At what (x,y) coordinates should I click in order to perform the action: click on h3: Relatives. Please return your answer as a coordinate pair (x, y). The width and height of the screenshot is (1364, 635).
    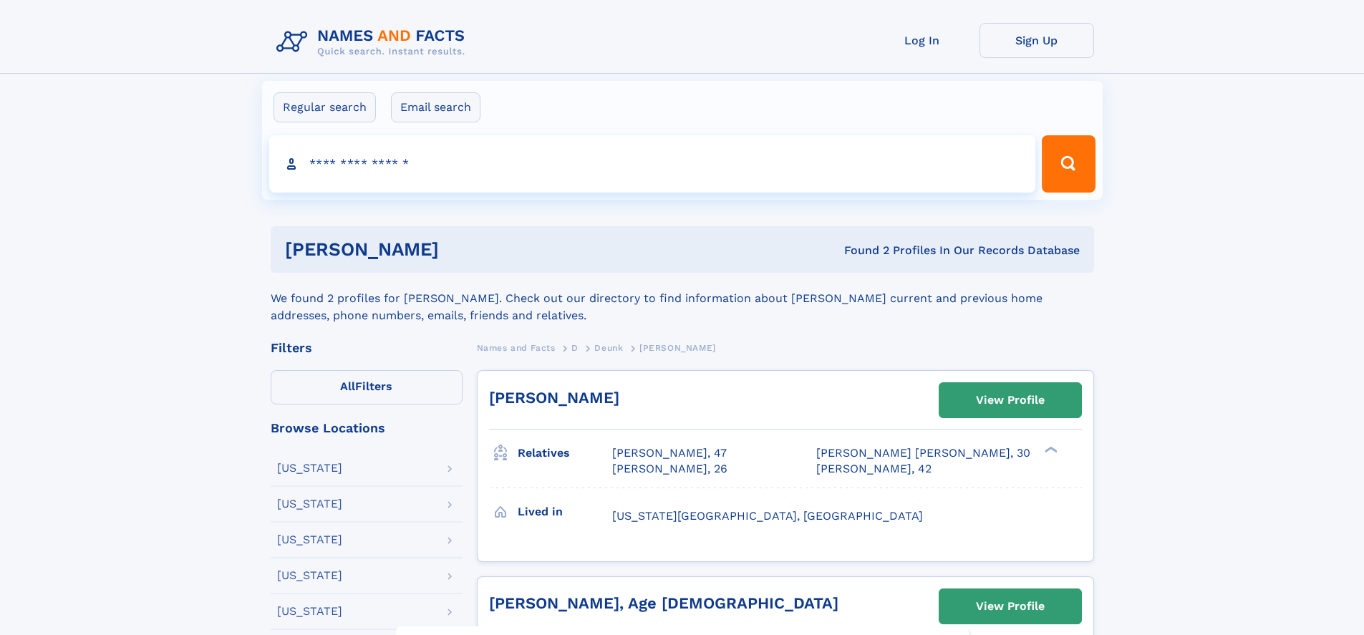
    Looking at the image, I should click on (565, 453).